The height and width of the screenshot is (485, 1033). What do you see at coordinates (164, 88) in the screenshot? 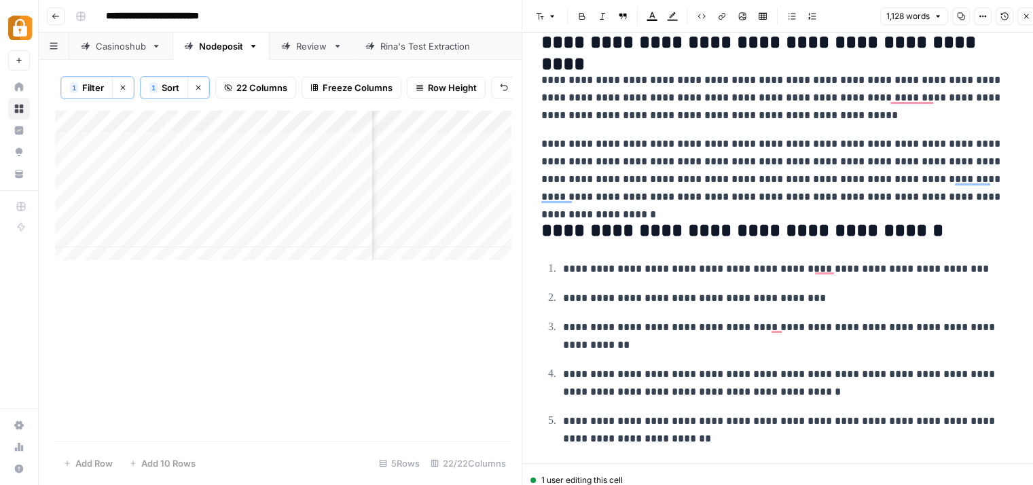
I see `button: 1Sort` at bounding box center [164, 88].